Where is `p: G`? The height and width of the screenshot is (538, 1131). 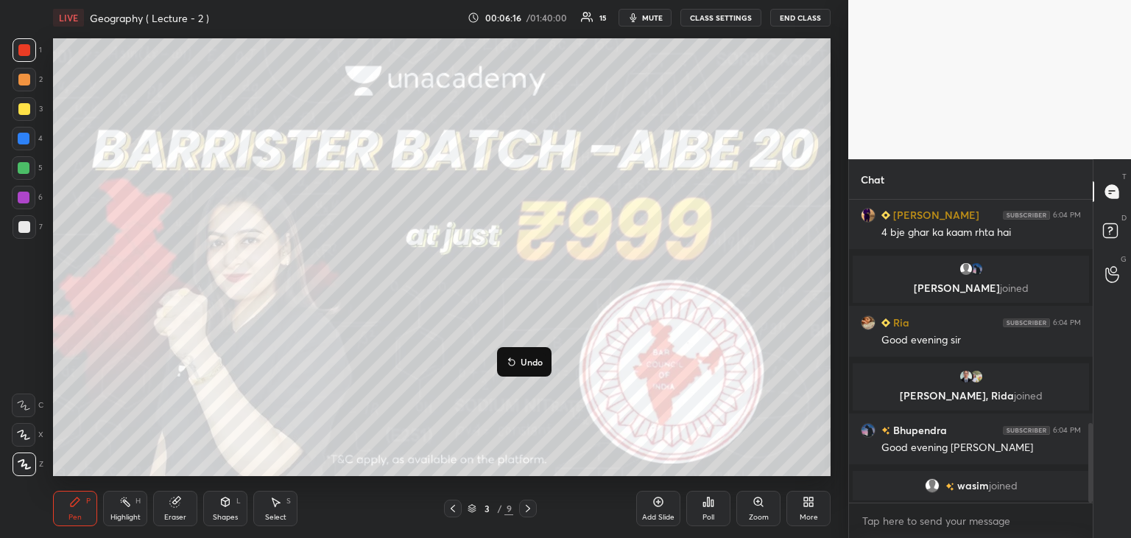 p: G is located at coordinates (1124, 258).